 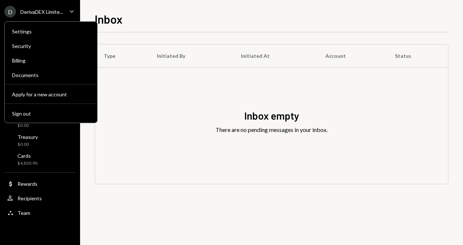 What do you see at coordinates (42, 12) in the screenshot?
I see `div: DerivaDEX Limite...` at bounding box center [42, 12].